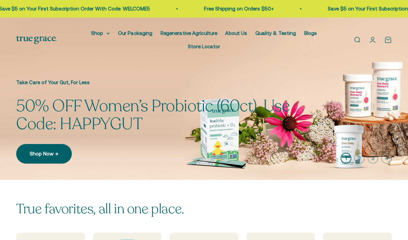 This screenshot has width=408, height=240. Describe the element at coordinates (189, 33) in the screenshot. I see `a: Regenerative Agriculture` at that location.